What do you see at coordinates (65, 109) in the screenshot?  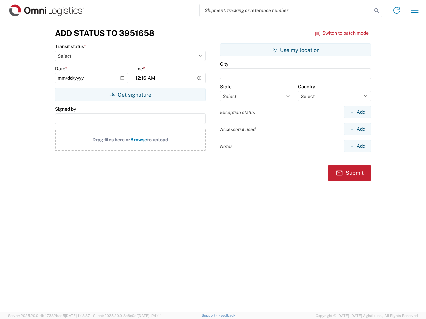 I see `label: Signed by` at bounding box center [65, 109].